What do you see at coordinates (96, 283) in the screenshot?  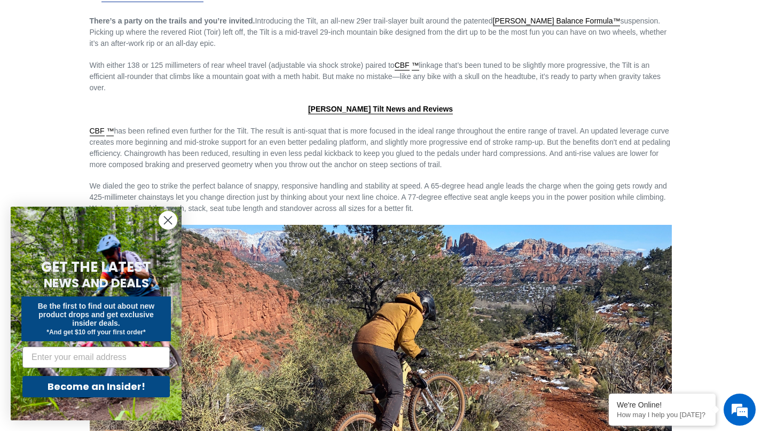 I see `span: NEWS AND DEALS` at bounding box center [96, 283].